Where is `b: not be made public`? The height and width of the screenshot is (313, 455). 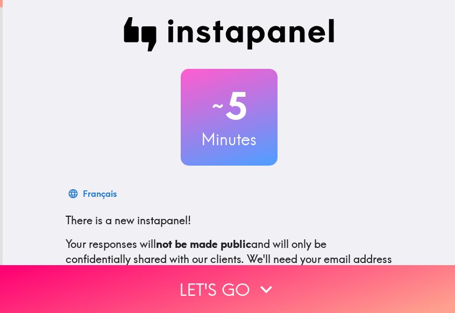 b: not be made public is located at coordinates (203, 244).